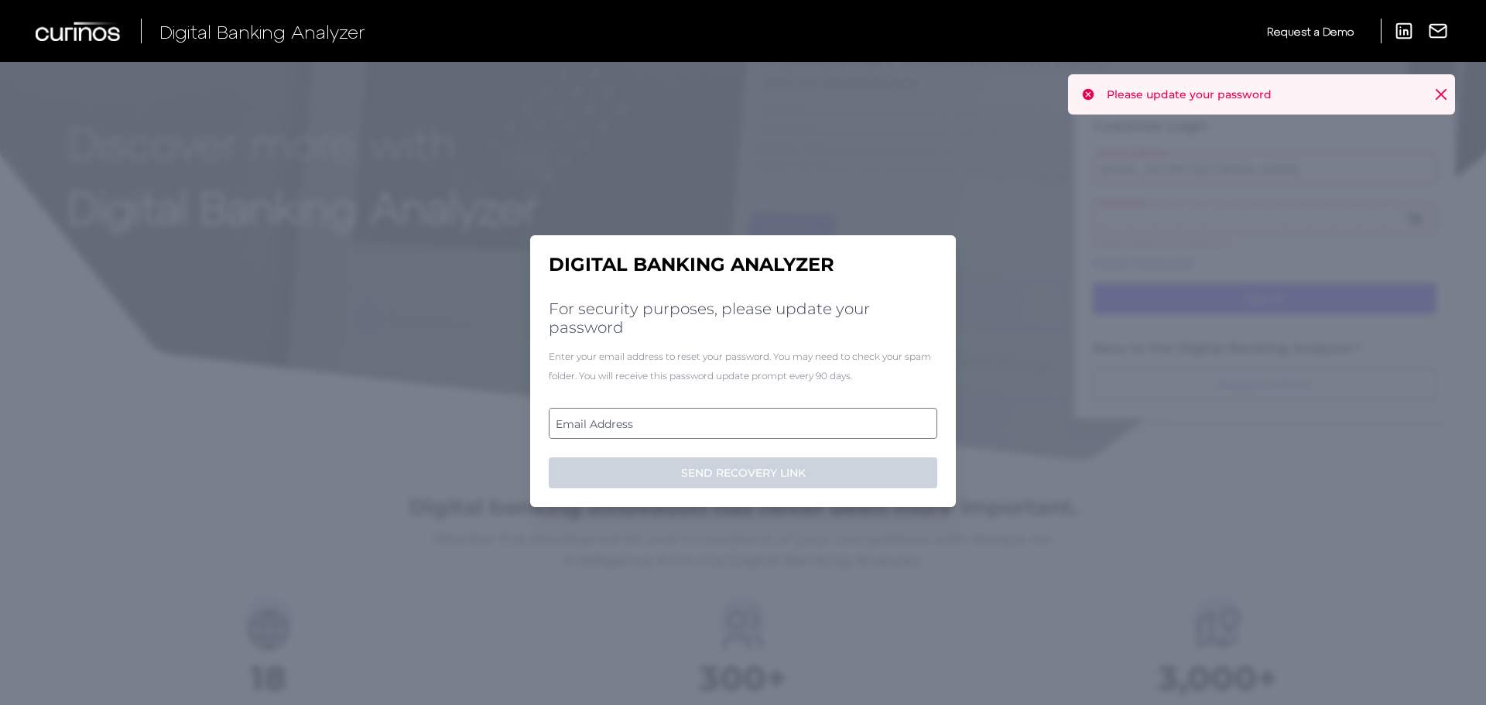 The height and width of the screenshot is (705, 1486). I want to click on a: Request a Demo, so click(1310, 31).